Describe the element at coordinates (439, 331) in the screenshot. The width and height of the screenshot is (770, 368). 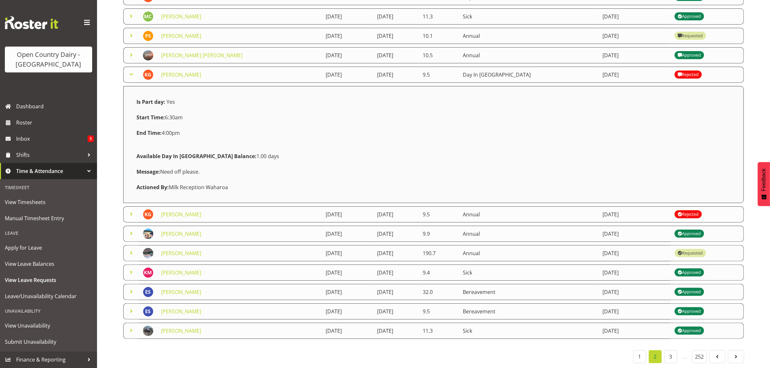
I see `td: 11.3` at that location.